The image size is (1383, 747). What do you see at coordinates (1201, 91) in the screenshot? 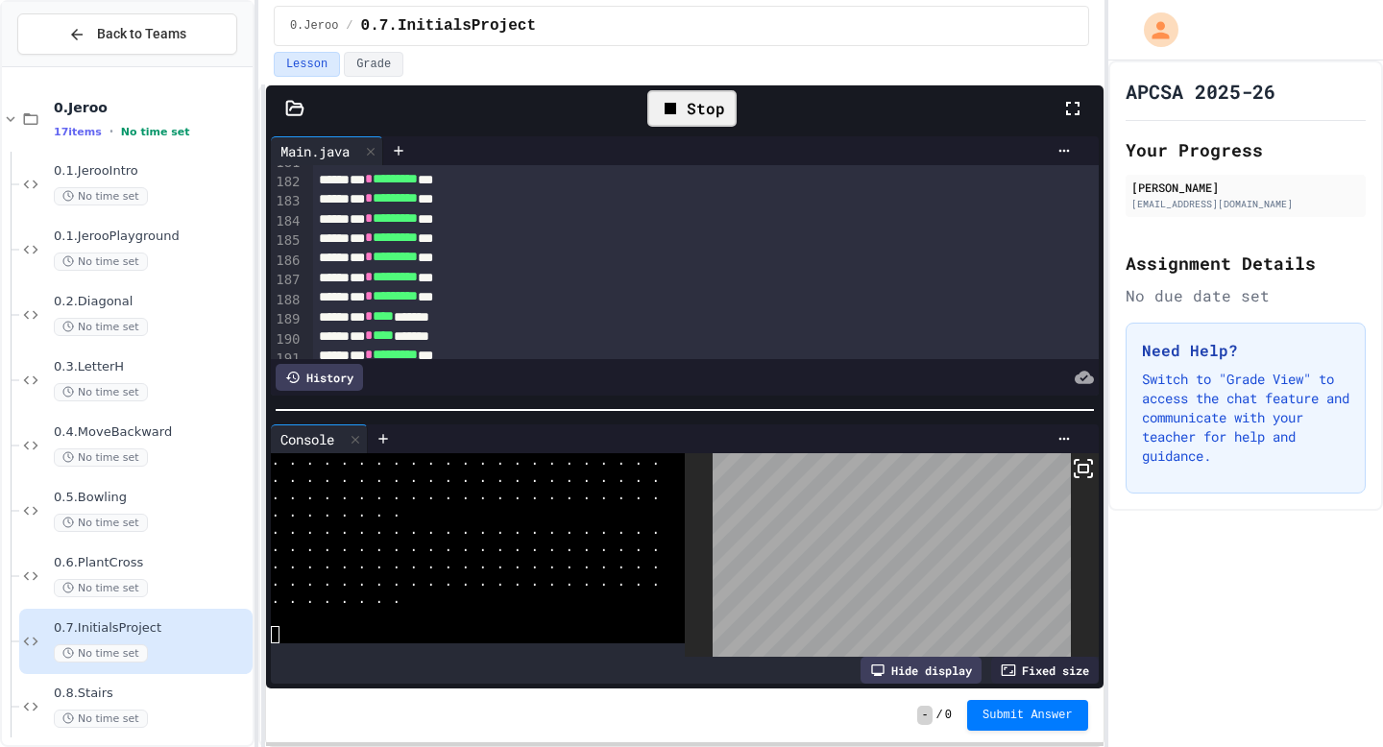
I see `h1: APCSA 2025-26` at bounding box center [1201, 91].